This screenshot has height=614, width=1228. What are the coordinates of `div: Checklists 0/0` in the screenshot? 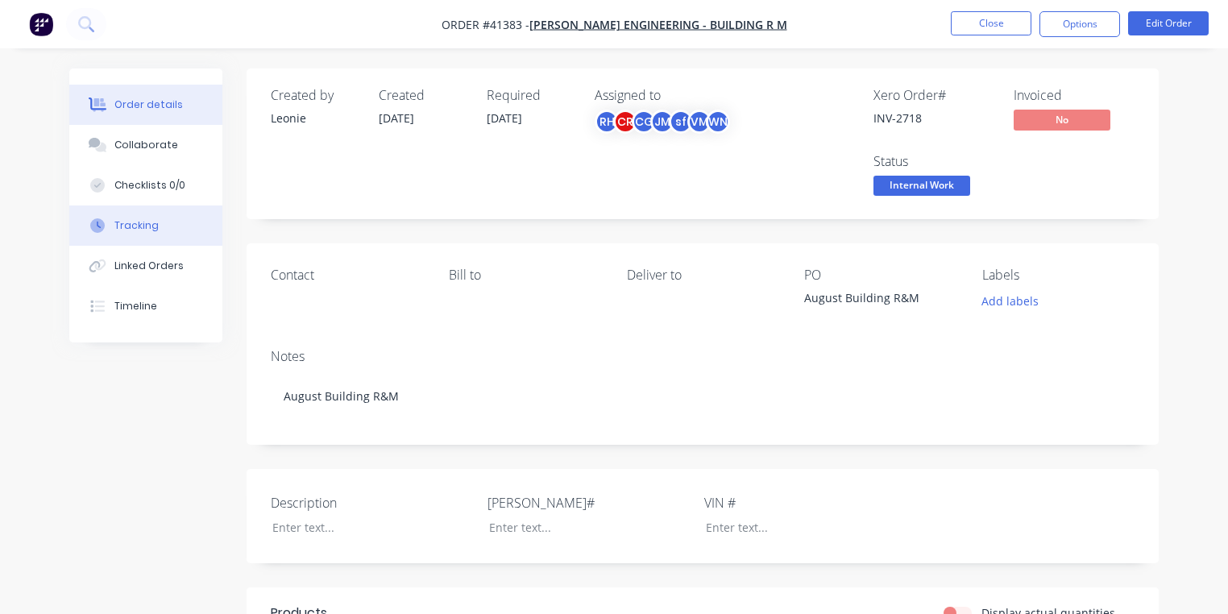 It's located at (150, 185).